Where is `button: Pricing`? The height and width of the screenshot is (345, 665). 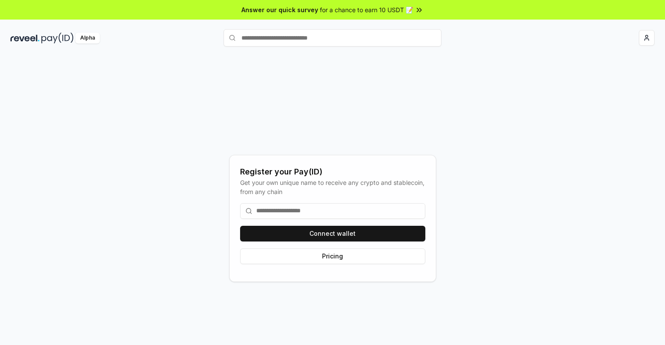
button: Pricing is located at coordinates (332, 257).